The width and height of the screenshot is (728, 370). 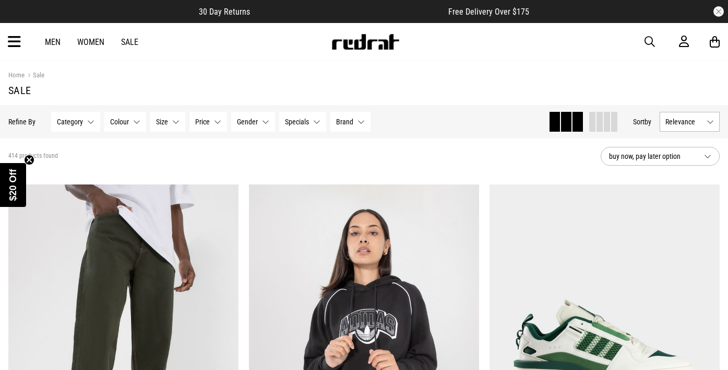 I want to click on img: Redrat logo, so click(x=366, y=42).